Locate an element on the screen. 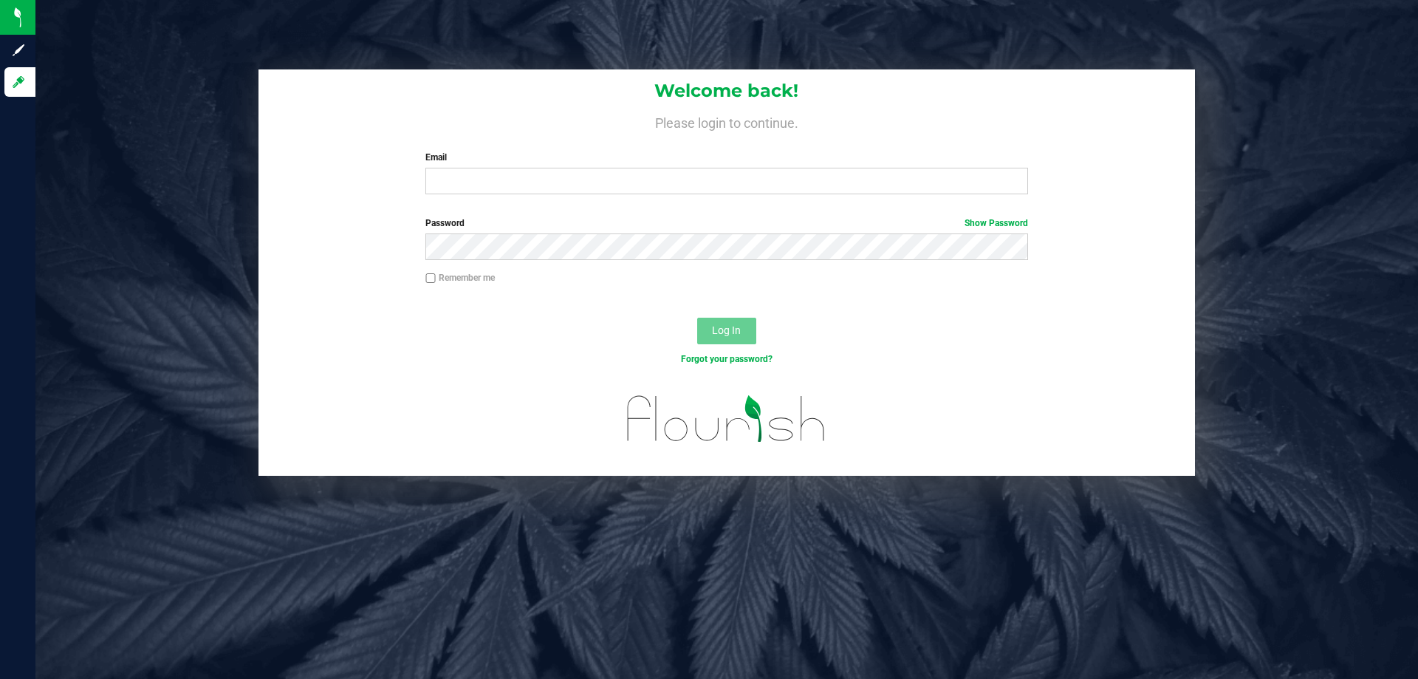 This screenshot has height=679, width=1418. label: Remember me is located at coordinates (460, 278).